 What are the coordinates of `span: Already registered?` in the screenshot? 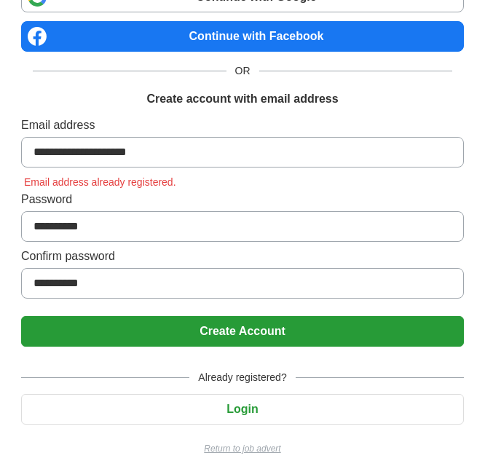 It's located at (242, 377).